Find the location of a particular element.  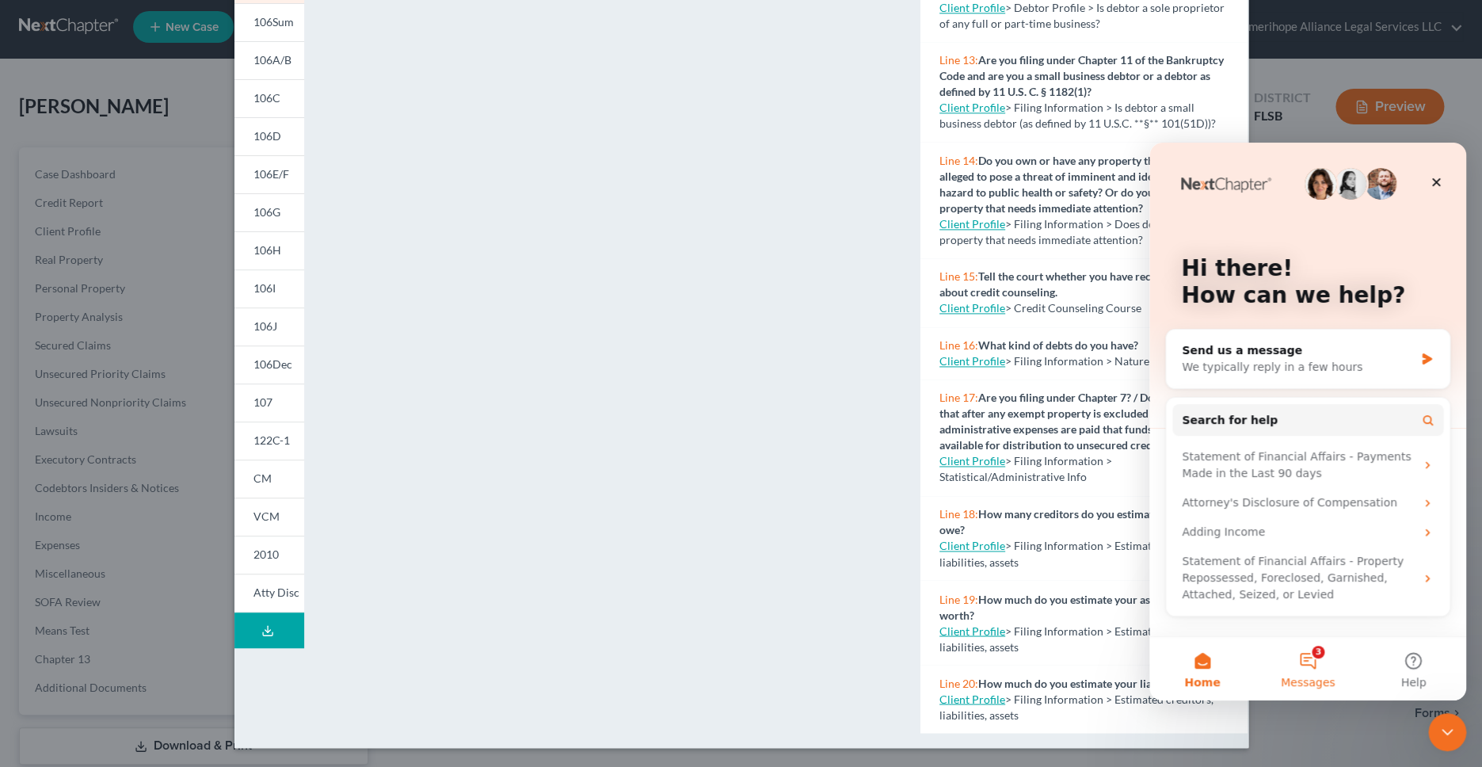

span: 106G is located at coordinates (267, 211).